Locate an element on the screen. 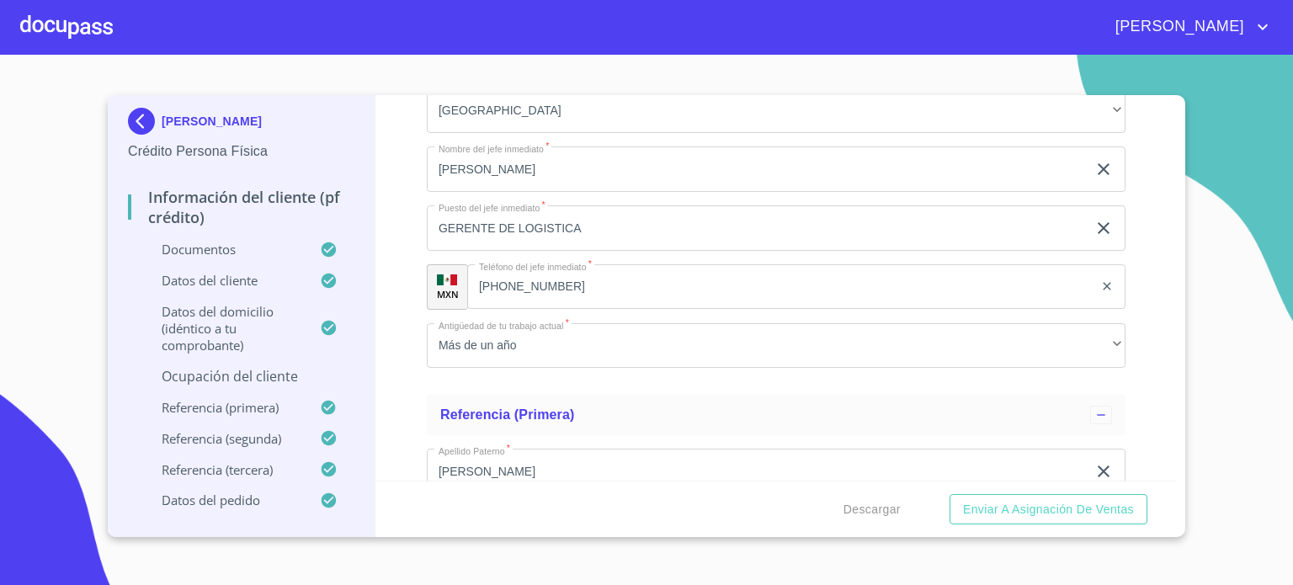 The height and width of the screenshot is (585, 1293). div: Referencia (primera) is located at coordinates (776, 415).